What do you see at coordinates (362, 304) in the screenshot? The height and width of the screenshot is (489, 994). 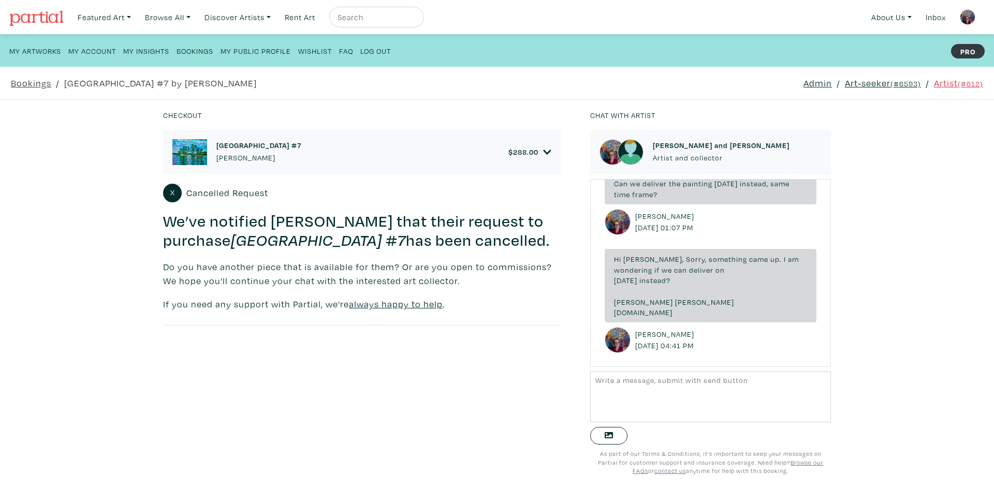 I see `p: If you need any support with Partial, we’re .` at bounding box center [362, 304].